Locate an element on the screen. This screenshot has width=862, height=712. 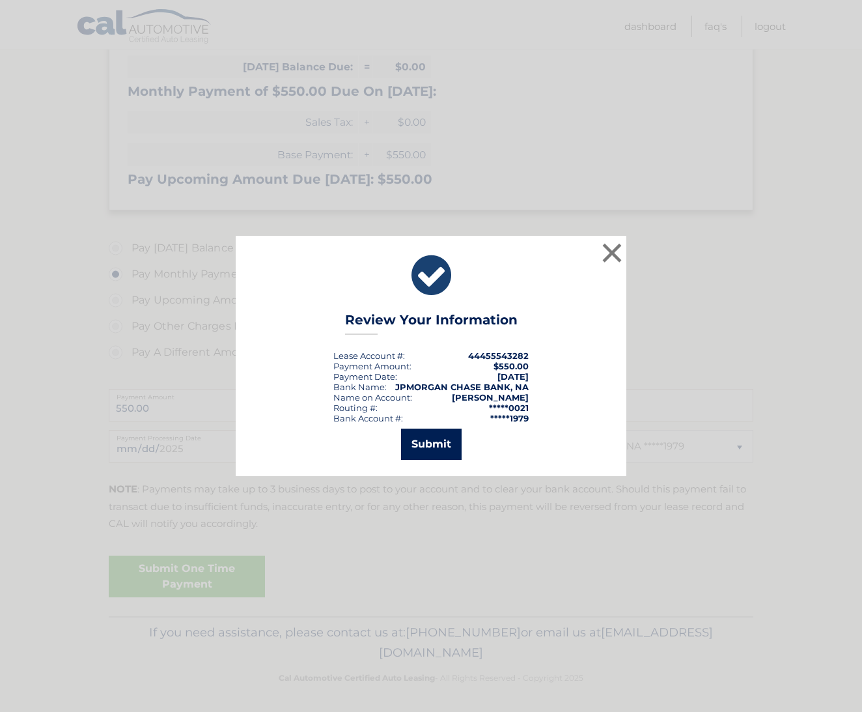
div: Routing #: is located at coordinates (355, 408).